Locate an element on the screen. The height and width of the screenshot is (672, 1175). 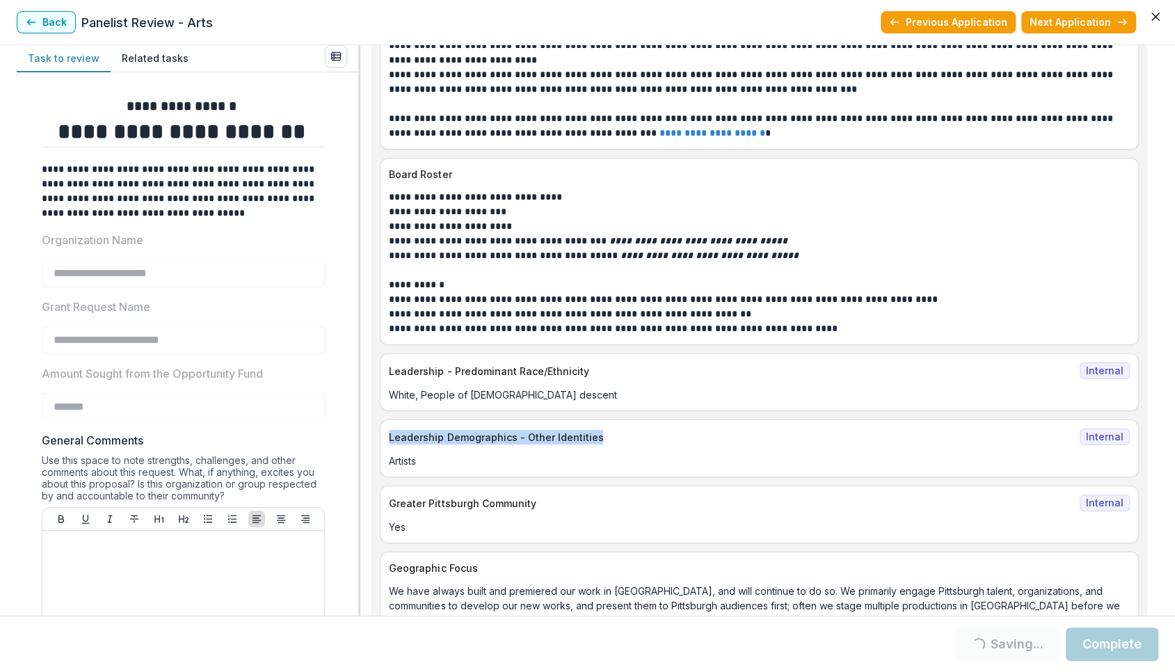
div: Use this space to note strengths, challenges, and other comments about this request. What, if any... is located at coordinates (183, 481).